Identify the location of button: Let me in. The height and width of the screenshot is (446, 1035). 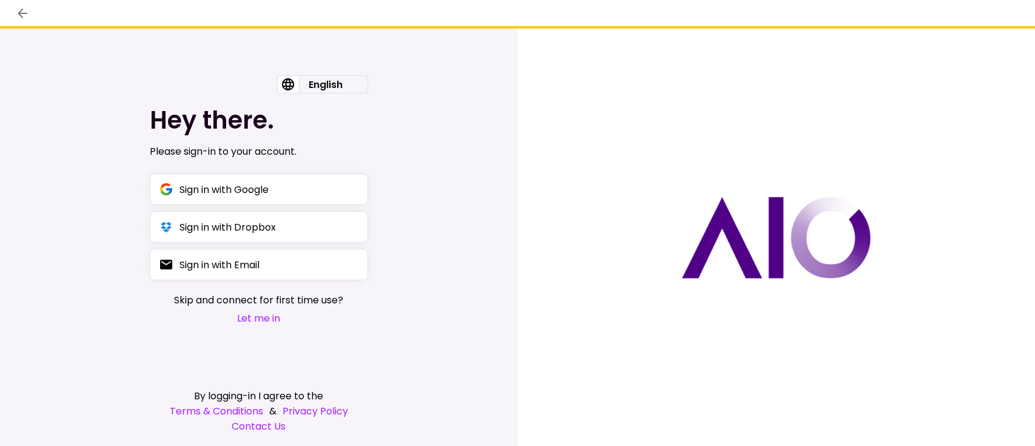
(258, 318).